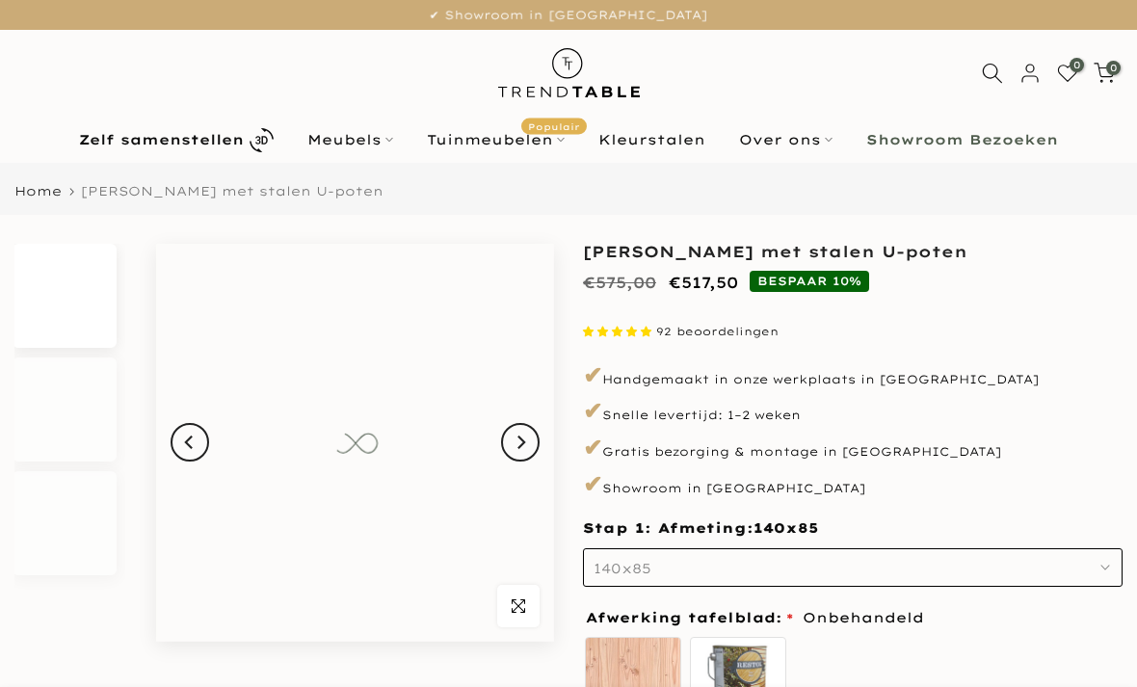 This screenshot has height=687, width=1137. Describe the element at coordinates (700, 528) in the screenshot. I see `span: Stap 1: Afmeting:` at that location.